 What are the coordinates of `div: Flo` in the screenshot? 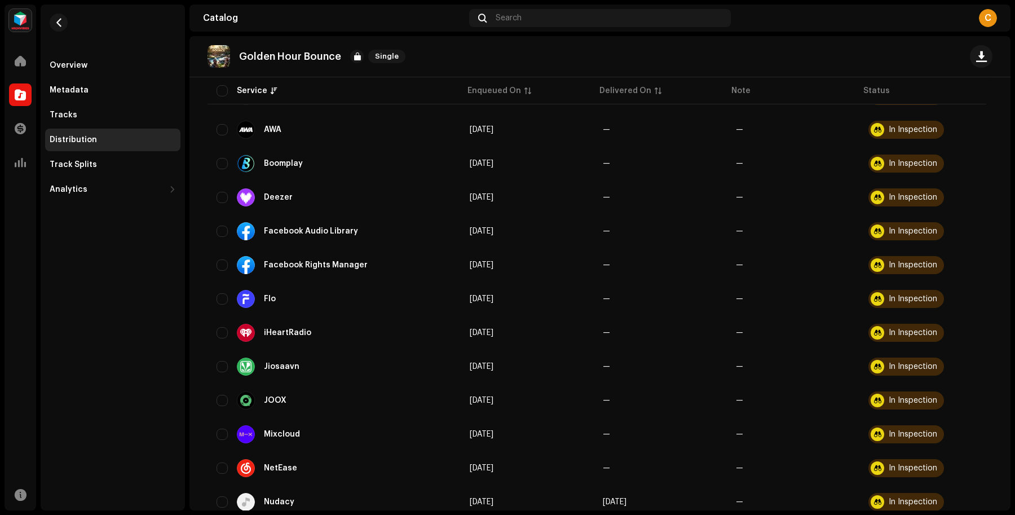 It's located at (269, 299).